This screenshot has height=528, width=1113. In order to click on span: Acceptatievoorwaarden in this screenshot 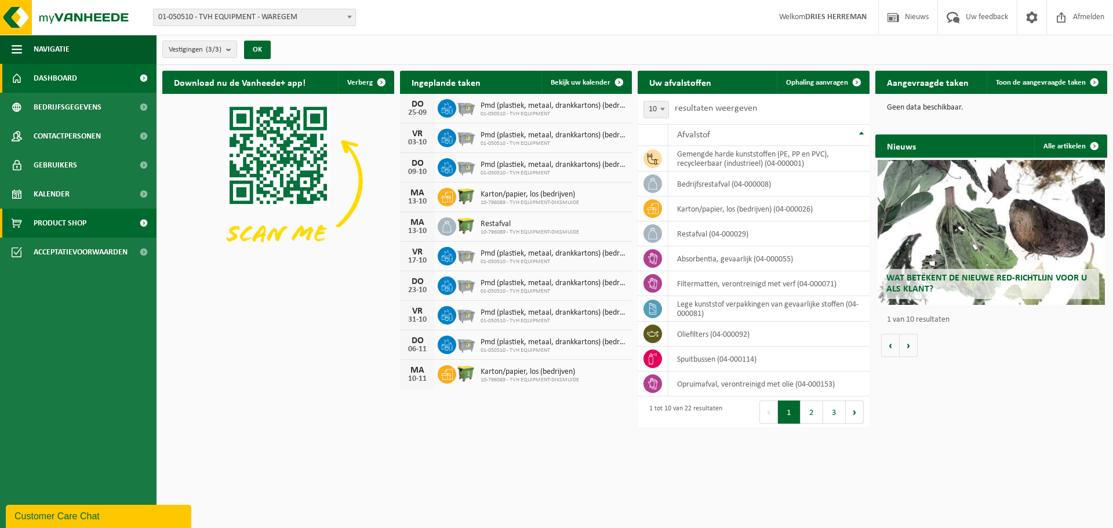, I will do `click(81, 252)`.